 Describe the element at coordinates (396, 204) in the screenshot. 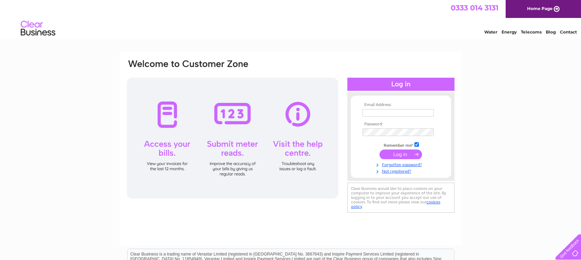

I see `a: cookies policy` at that location.